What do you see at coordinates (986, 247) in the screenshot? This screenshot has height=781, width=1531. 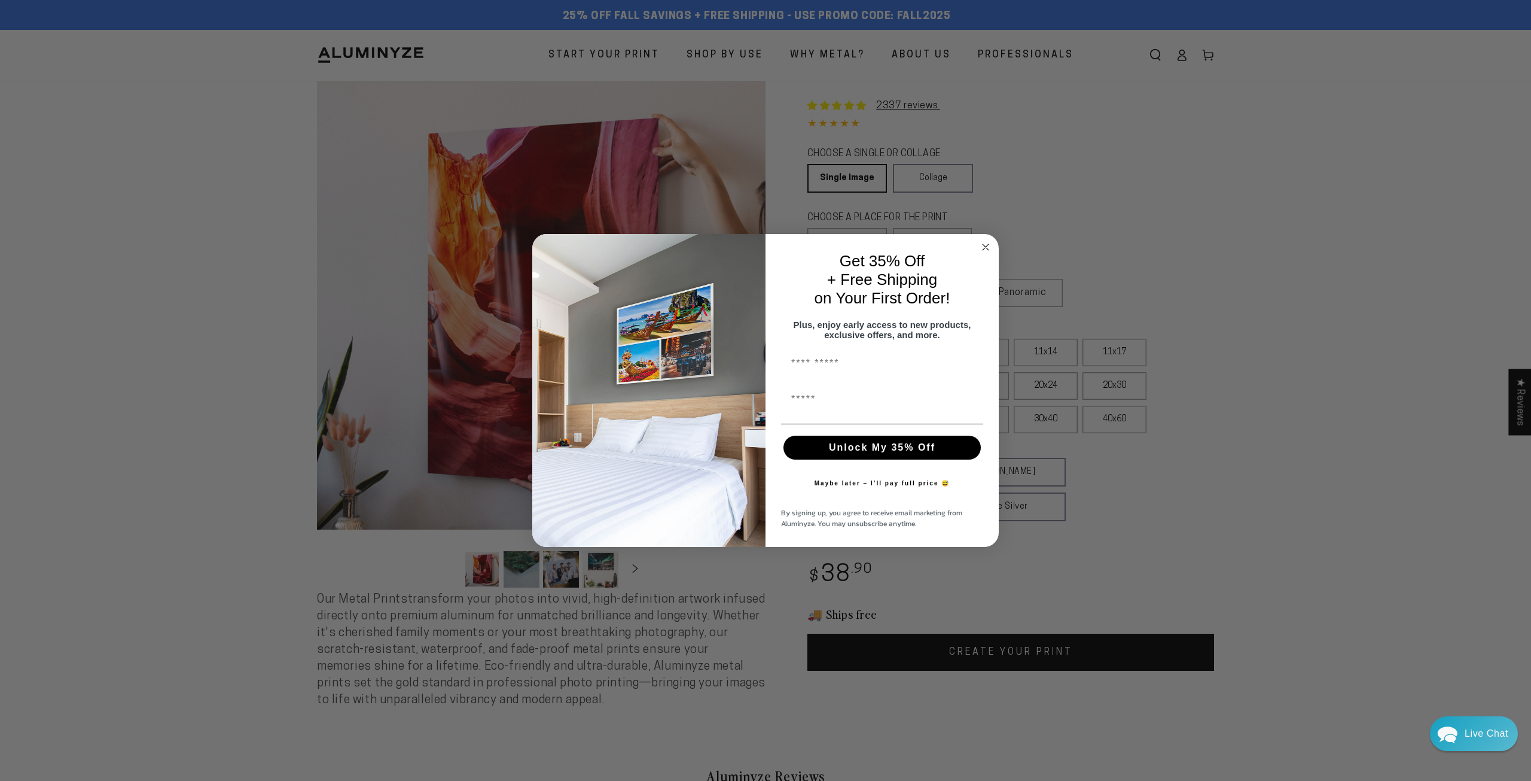 I see `button: Close dialog` at bounding box center [986, 247].